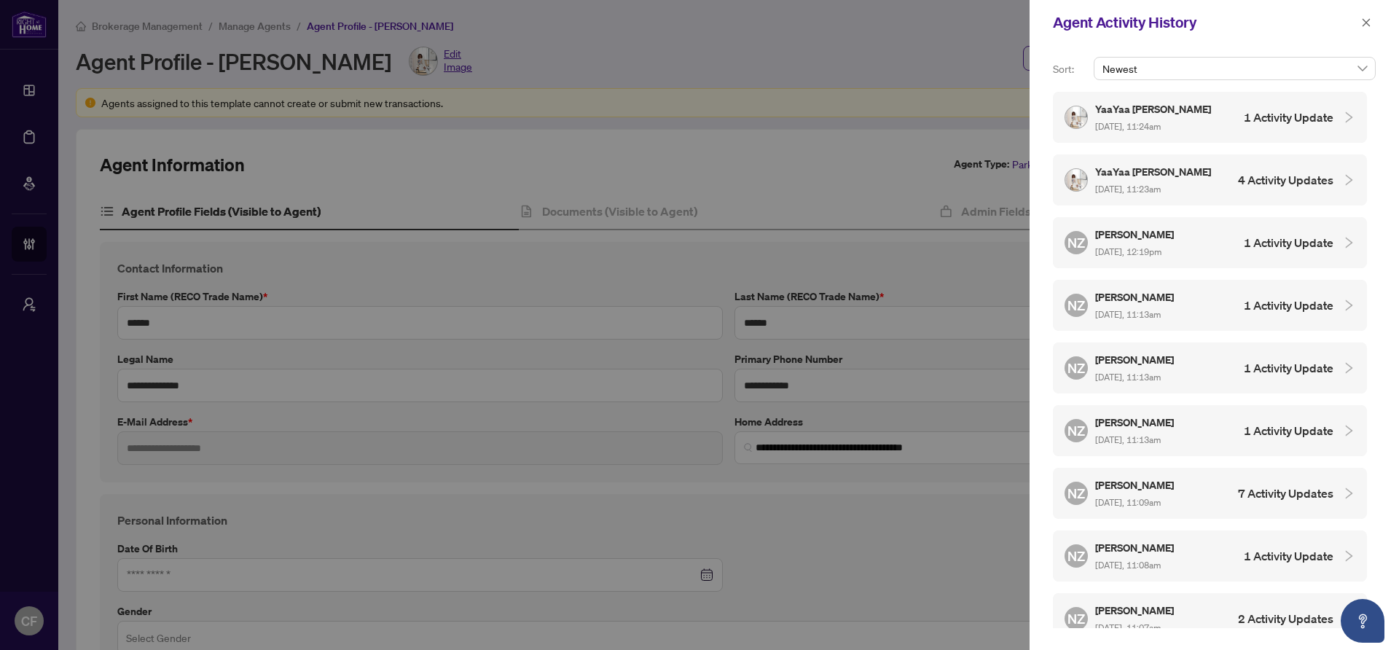 This screenshot has height=650, width=1399. I want to click on div: Agent Activity History, so click(1205, 23).